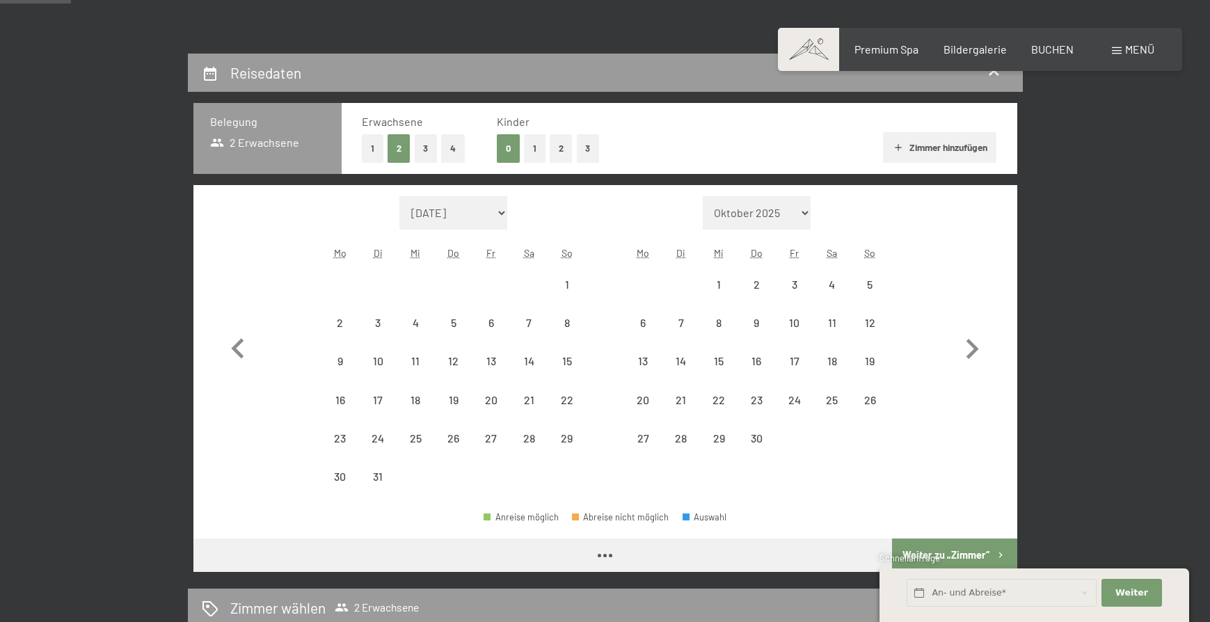  What do you see at coordinates (975, 49) in the screenshot?
I see `span: Bildergalerie` at bounding box center [975, 49].